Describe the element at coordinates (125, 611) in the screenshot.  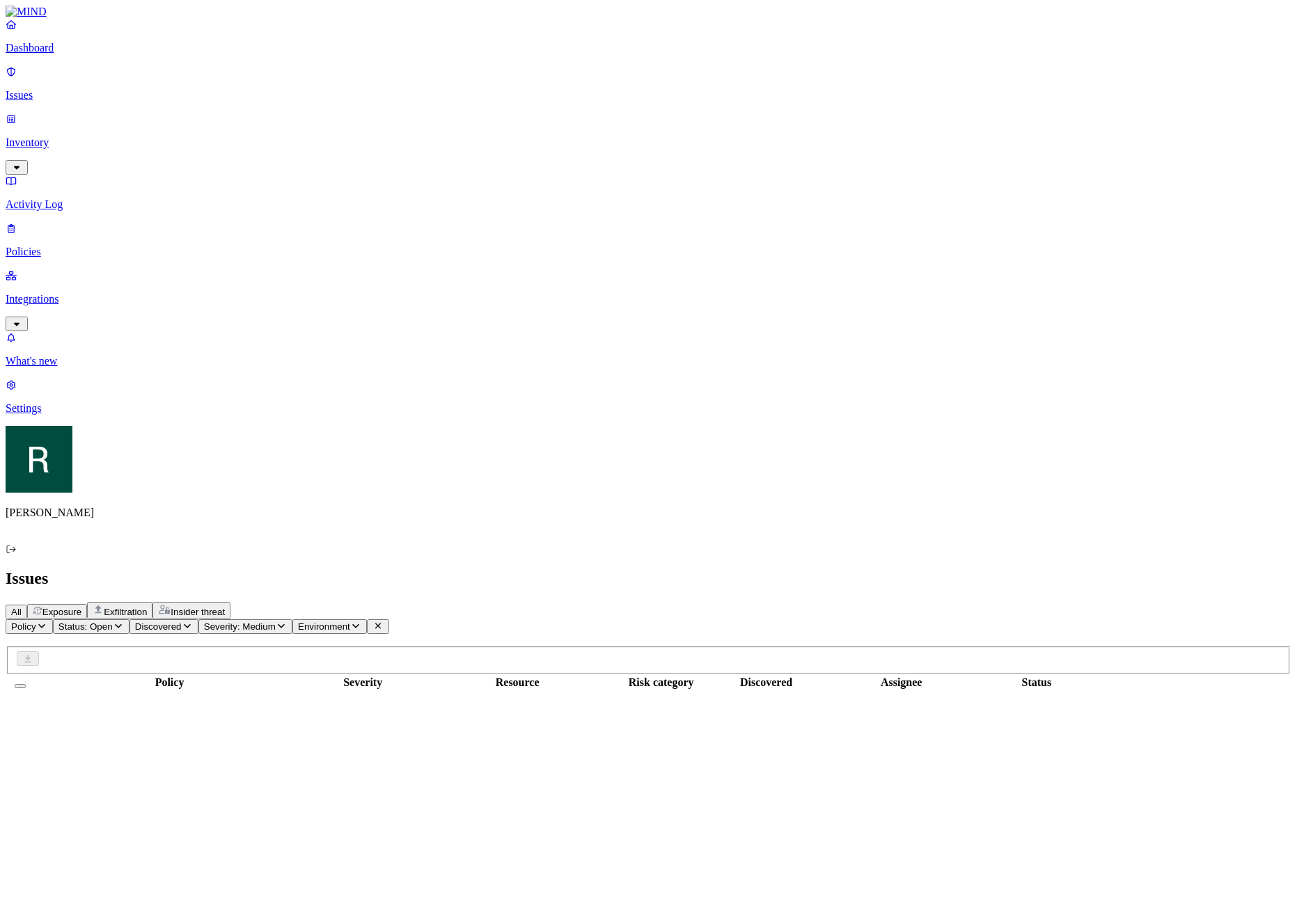
I see `span: Exfiltration` at that location.